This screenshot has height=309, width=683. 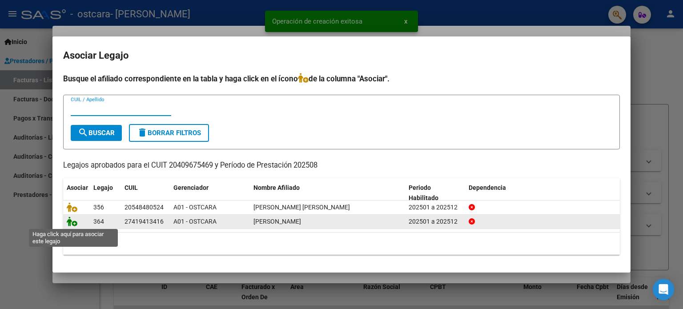 What do you see at coordinates (131, 188) in the screenshot?
I see `span: CUIL` at bounding box center [131, 188].